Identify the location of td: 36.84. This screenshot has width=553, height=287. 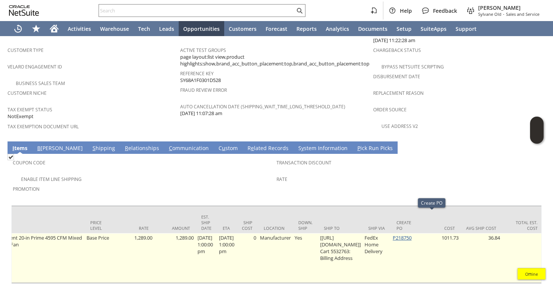
(481, 258).